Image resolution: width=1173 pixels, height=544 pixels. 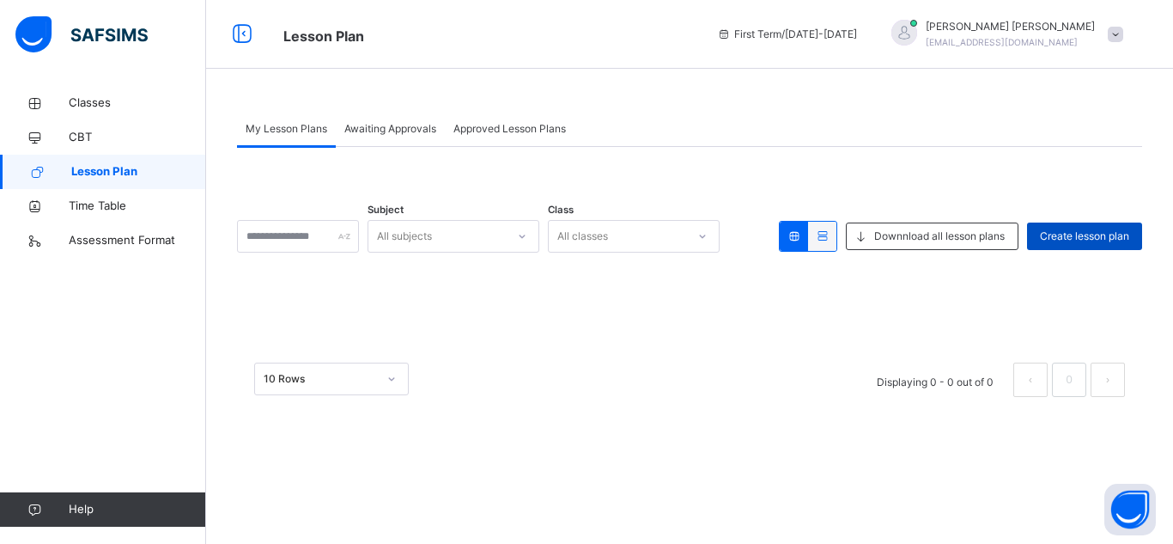 I want to click on span: Classes, so click(x=137, y=103).